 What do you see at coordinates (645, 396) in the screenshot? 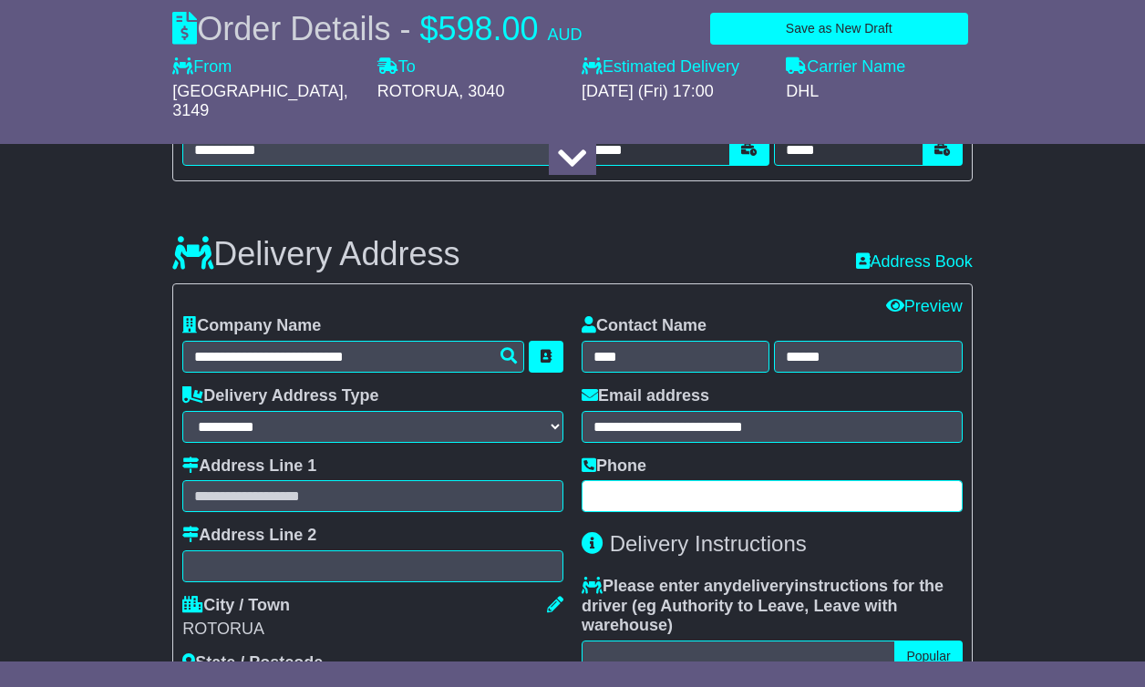
I see `label: Email address` at bounding box center [645, 396].